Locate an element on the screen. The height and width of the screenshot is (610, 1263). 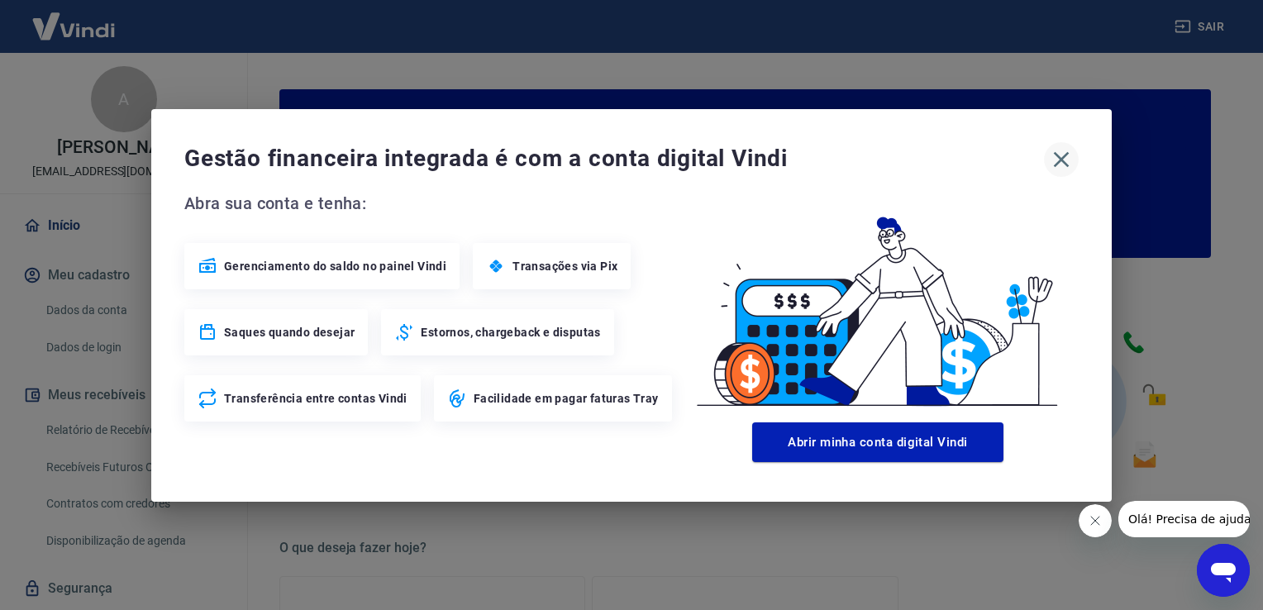
span: Transferência entre contas Vindi is located at coordinates (316, 398).